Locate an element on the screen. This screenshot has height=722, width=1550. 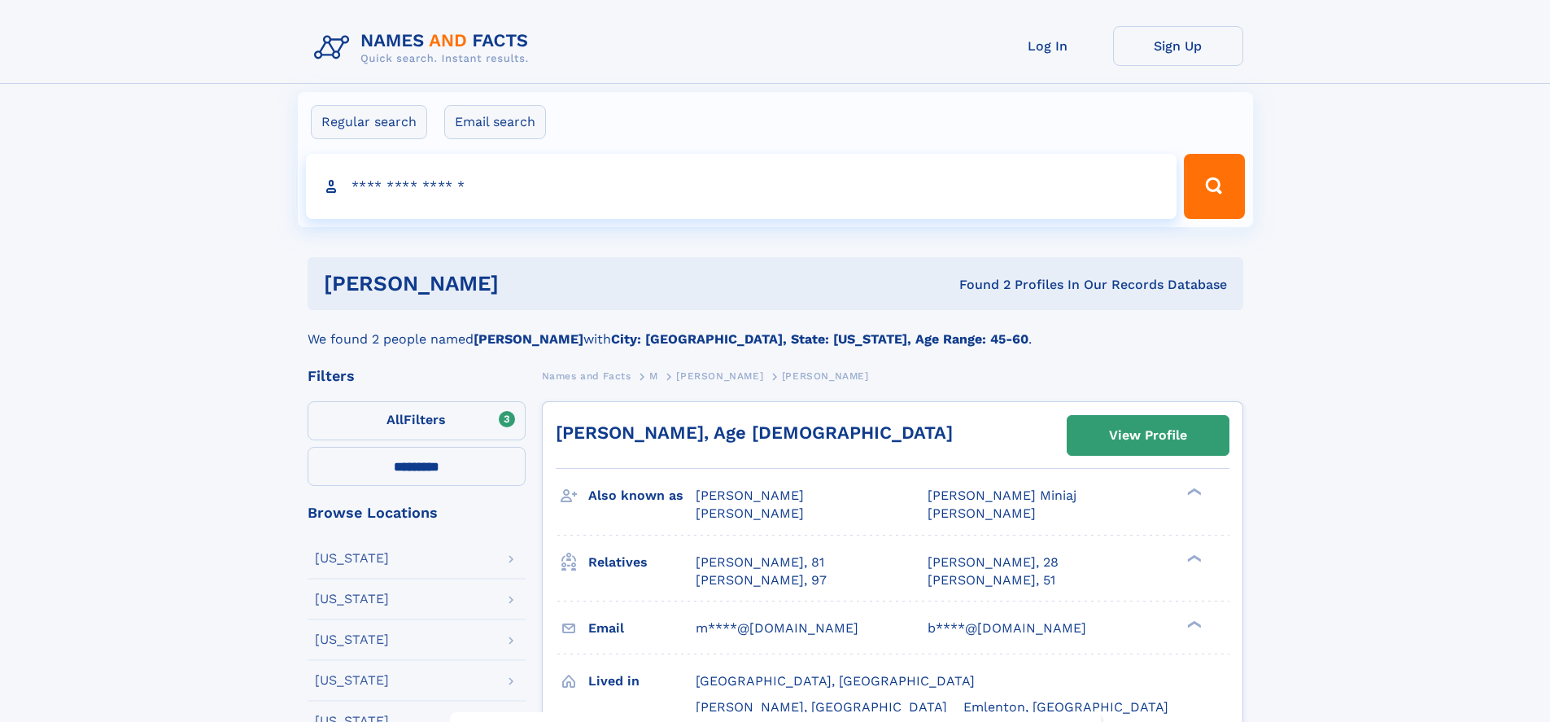
a: Sign Up is located at coordinates (1179, 46).